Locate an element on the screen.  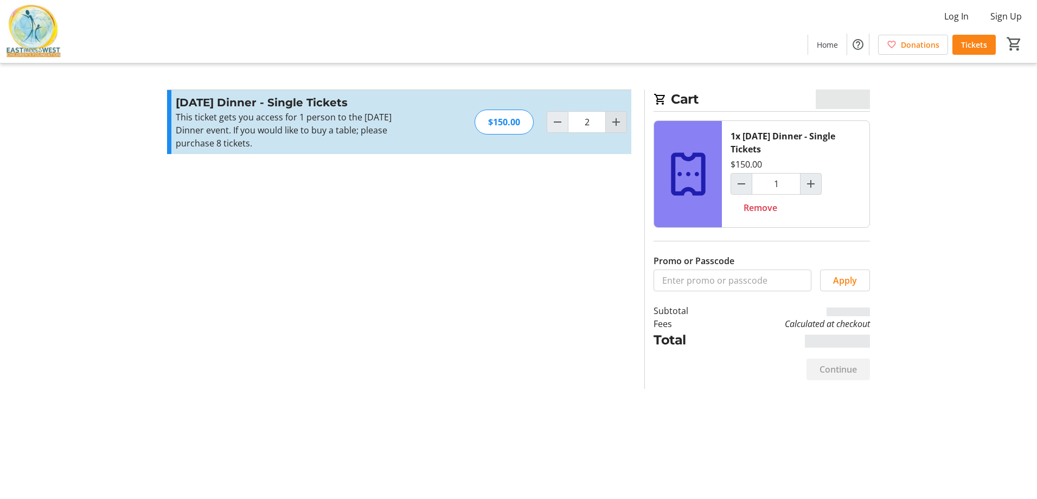
button: Help is located at coordinates (858, 44).